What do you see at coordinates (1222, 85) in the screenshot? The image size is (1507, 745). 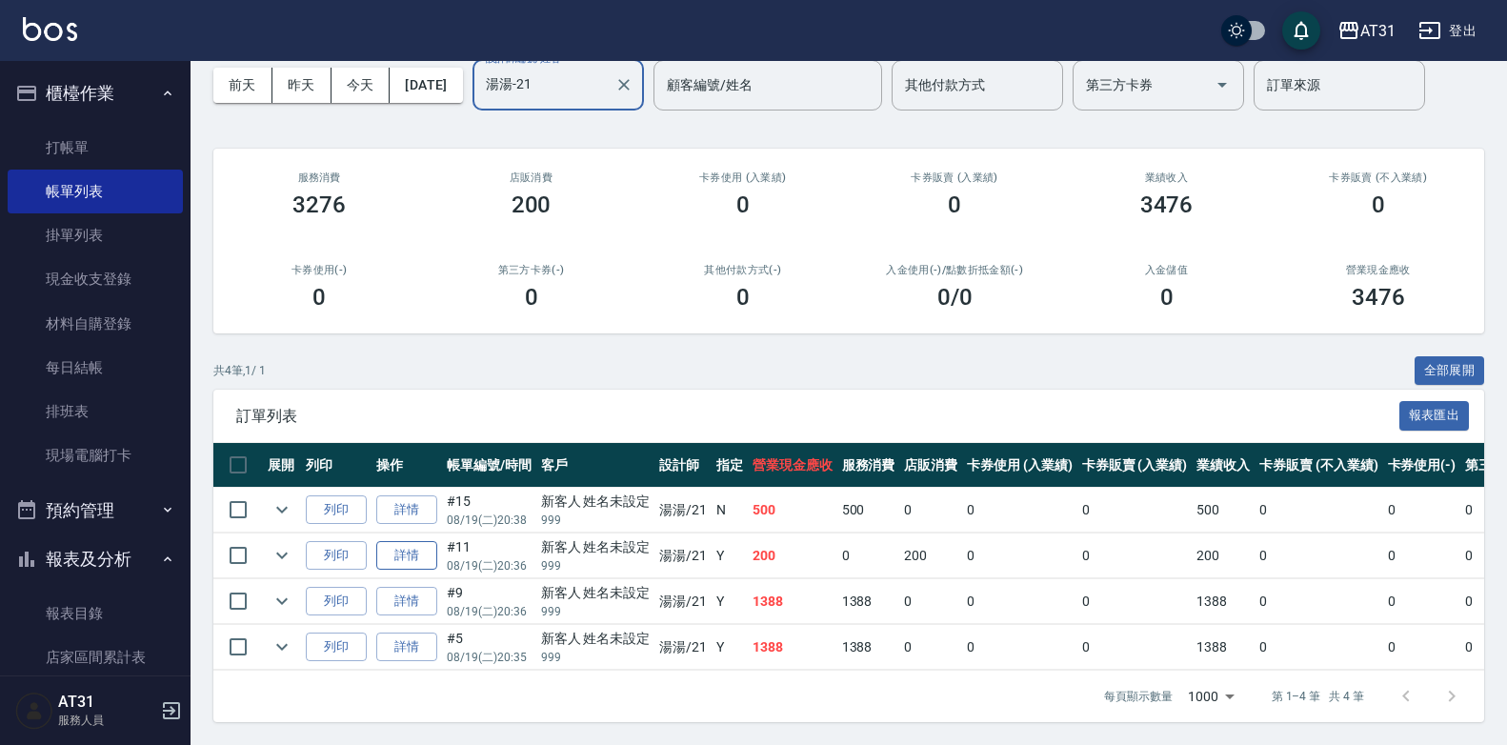 I see `button: Open` at bounding box center [1222, 85].